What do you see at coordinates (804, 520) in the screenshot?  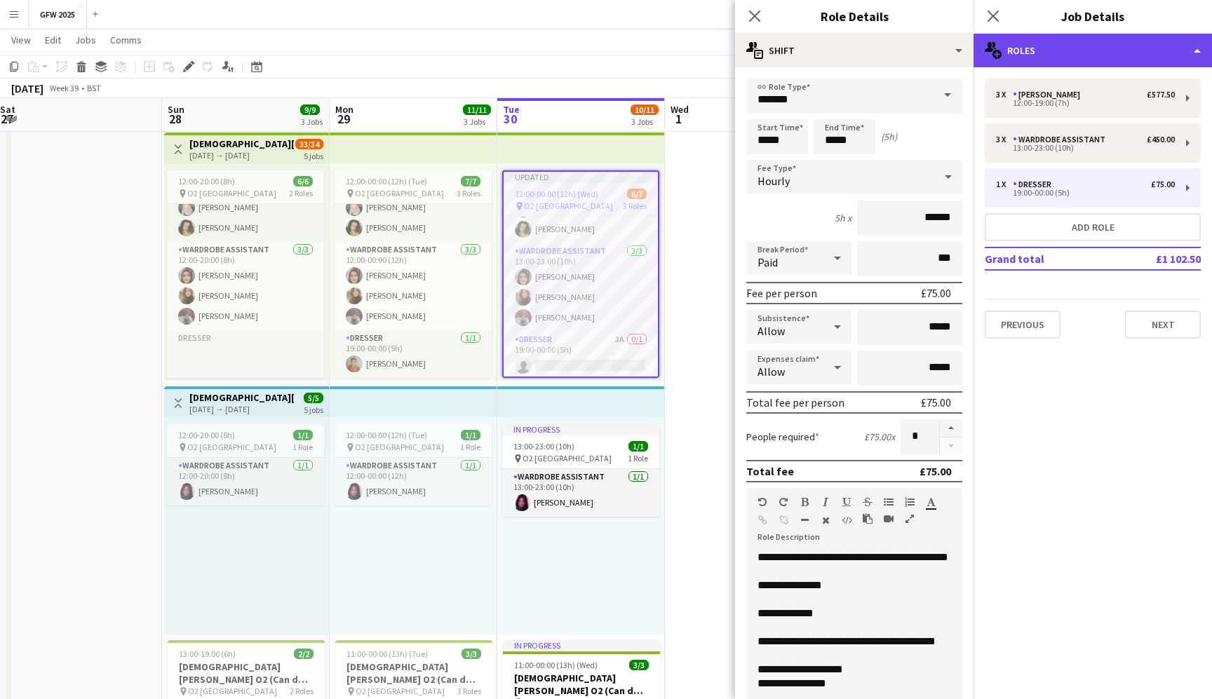 I see `button: Horizontal Line` at bounding box center [804, 520].